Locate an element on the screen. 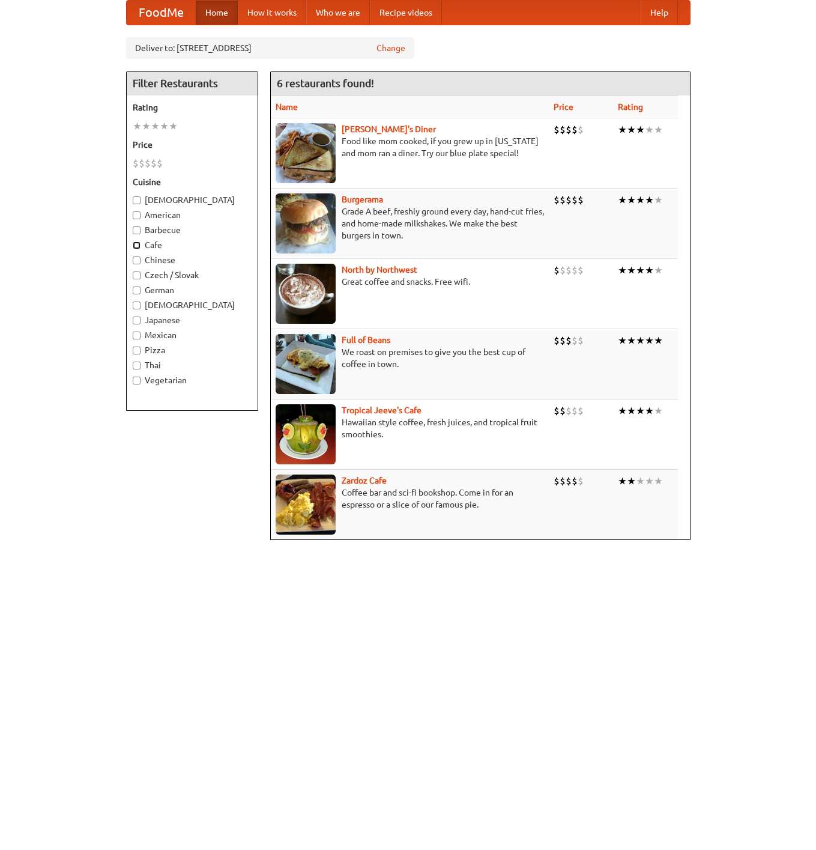 The image size is (816, 850). a: Rating is located at coordinates (631, 107).